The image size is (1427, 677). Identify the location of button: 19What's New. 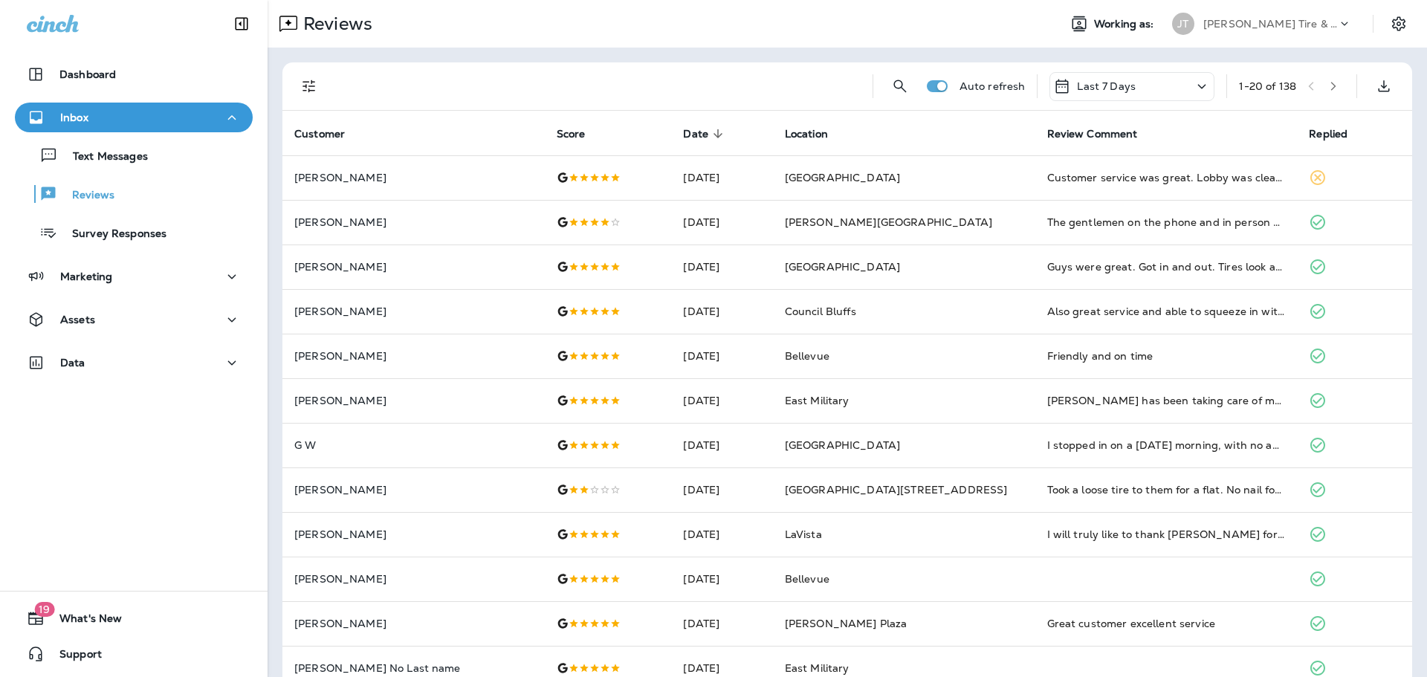
(134, 618).